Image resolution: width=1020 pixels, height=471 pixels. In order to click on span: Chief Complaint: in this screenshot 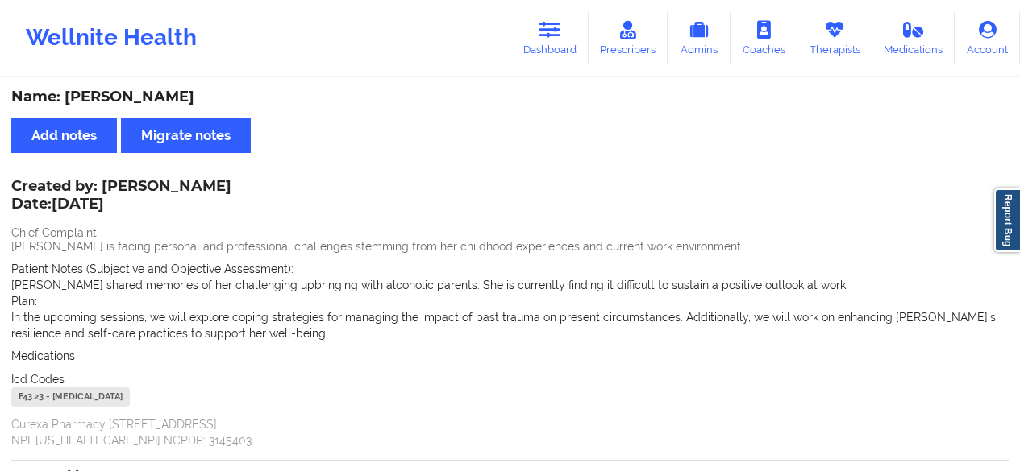, I will do `click(55, 233)`.